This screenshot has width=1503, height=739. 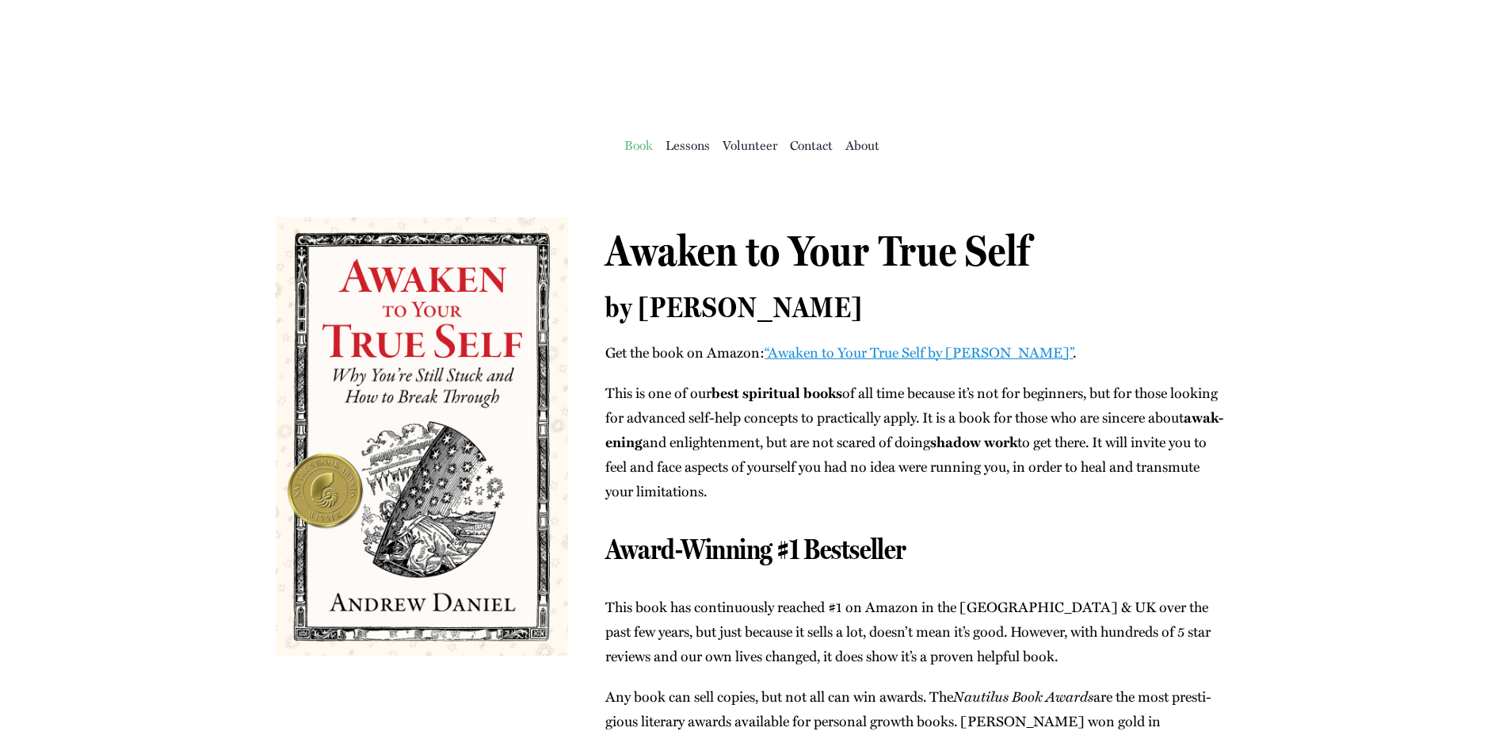 I want to click on b: best spir­i­tu­al books, so click(x=777, y=392).